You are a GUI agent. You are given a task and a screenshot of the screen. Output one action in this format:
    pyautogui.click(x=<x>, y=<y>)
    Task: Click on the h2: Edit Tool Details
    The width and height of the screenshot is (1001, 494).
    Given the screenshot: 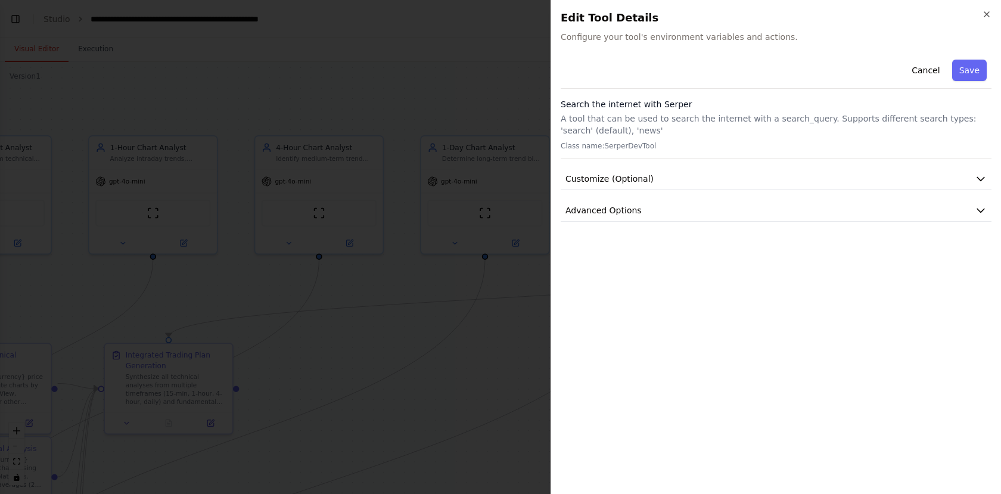 What is the action you would take?
    pyautogui.click(x=776, y=18)
    